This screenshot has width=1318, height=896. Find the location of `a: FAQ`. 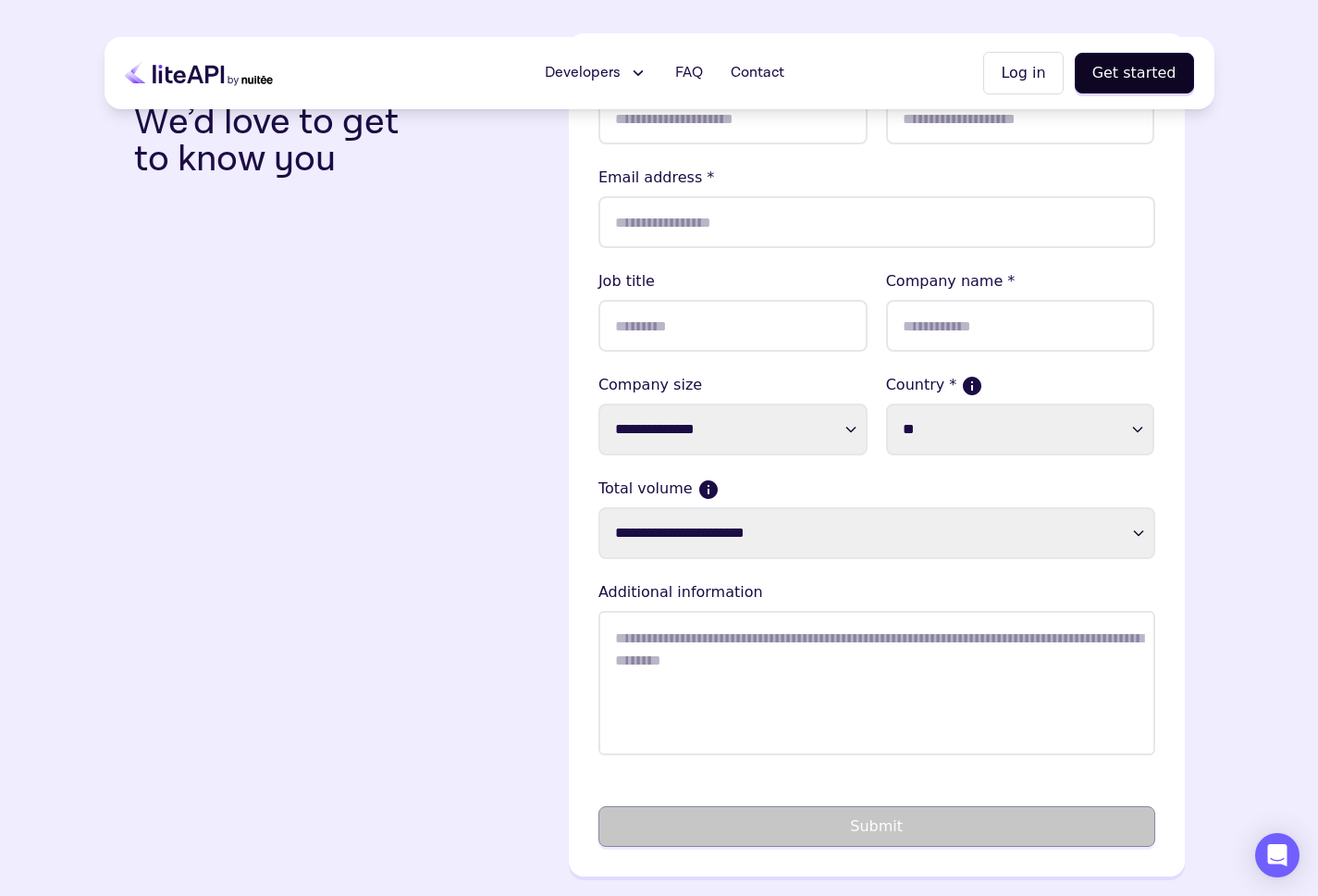

a: FAQ is located at coordinates (689, 73).